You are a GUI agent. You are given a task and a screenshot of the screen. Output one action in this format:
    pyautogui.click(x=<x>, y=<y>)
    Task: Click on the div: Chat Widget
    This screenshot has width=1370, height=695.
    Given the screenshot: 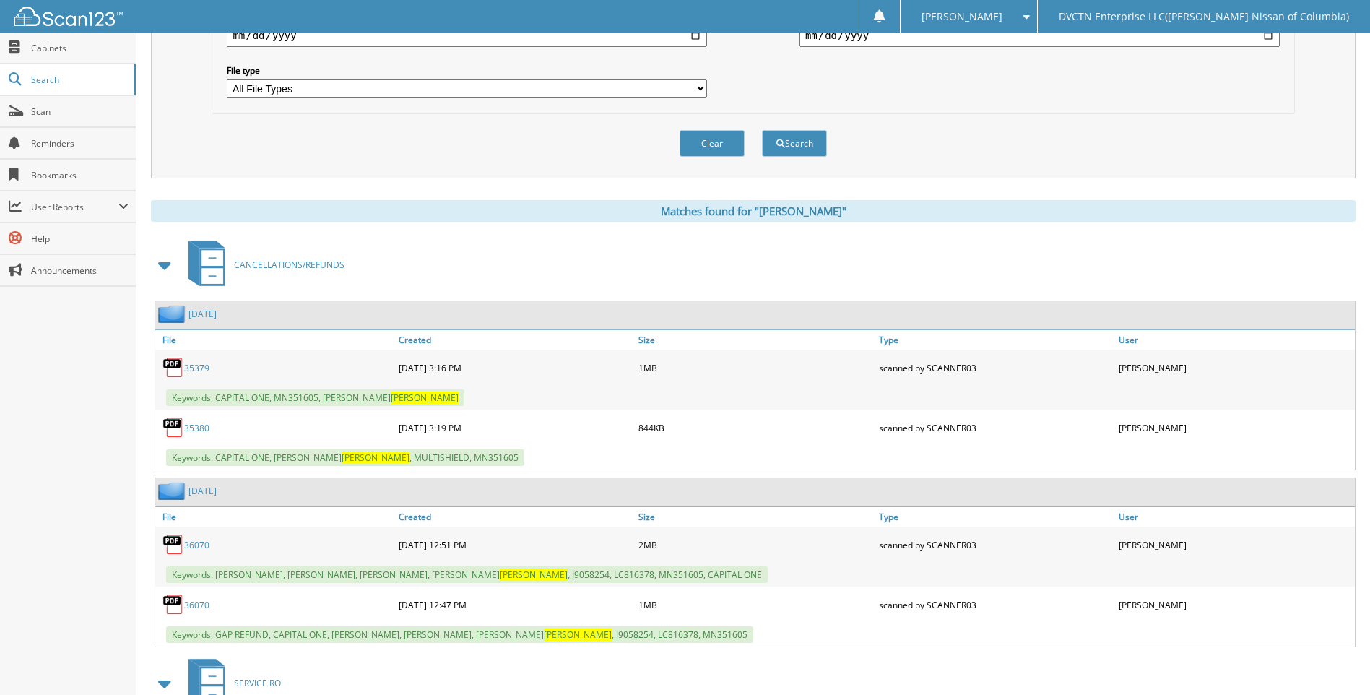 What is the action you would take?
    pyautogui.click(x=1334, y=660)
    